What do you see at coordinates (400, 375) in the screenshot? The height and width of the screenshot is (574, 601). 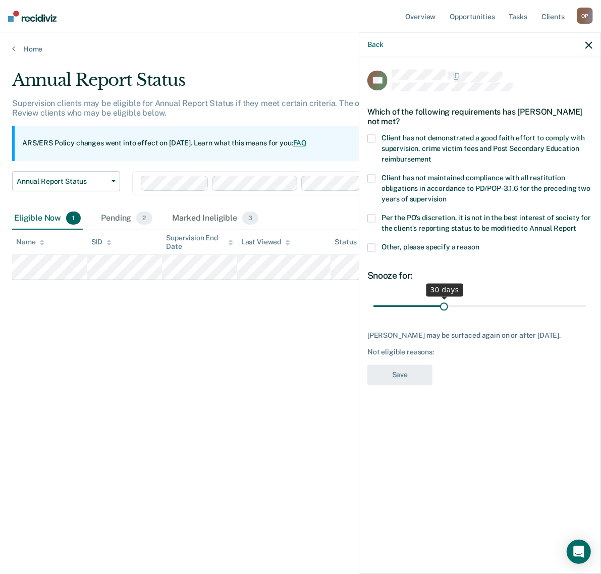 I see `button: Save` at bounding box center [400, 375].